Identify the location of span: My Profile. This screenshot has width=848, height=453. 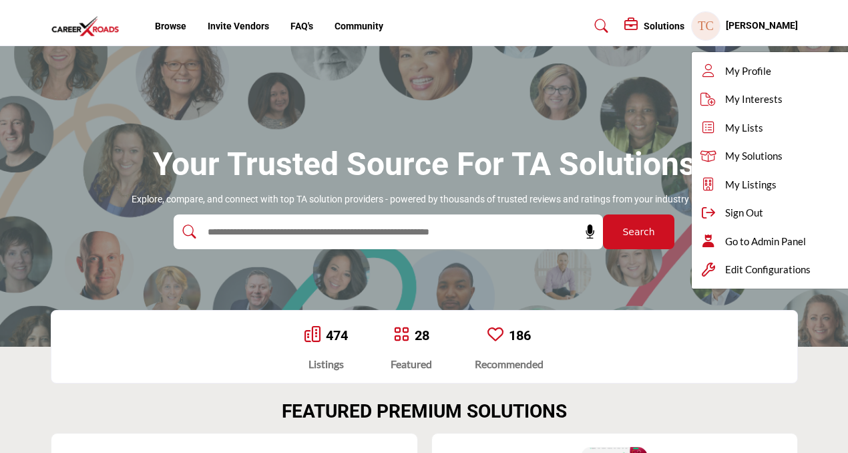
(748, 71).